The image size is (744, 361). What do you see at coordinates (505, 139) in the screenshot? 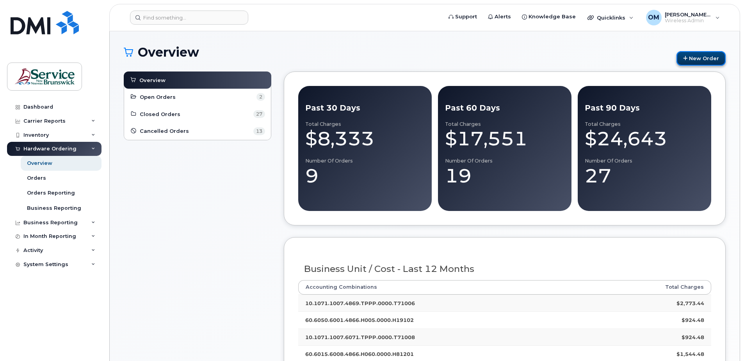
I see `div: $17,551` at bounding box center [505, 139].